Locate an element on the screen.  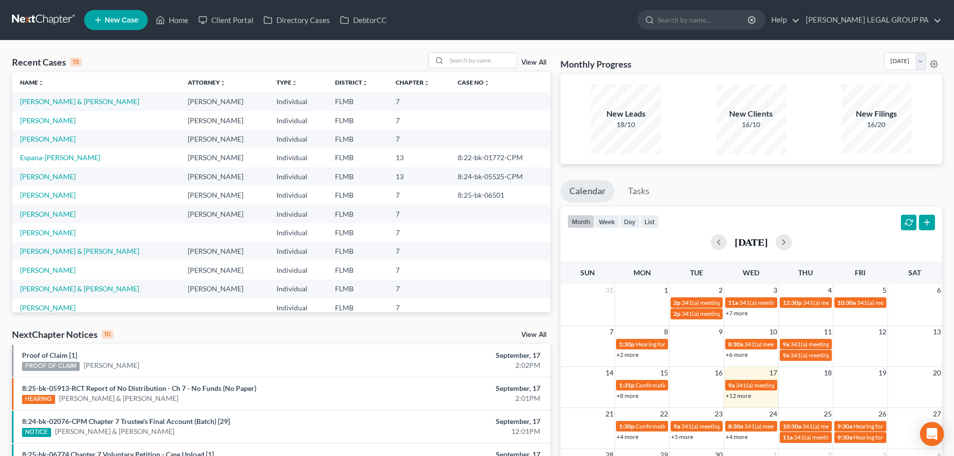
span: 1:30p is located at coordinates (626, 344).